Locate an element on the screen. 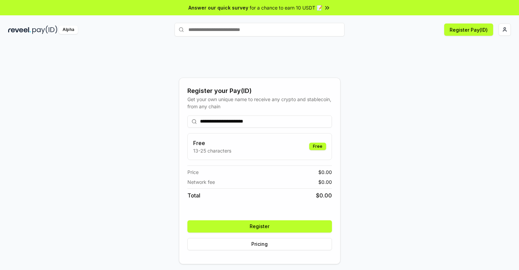 The height and width of the screenshot is (270, 519). p: 13-25 characters is located at coordinates (212, 150).